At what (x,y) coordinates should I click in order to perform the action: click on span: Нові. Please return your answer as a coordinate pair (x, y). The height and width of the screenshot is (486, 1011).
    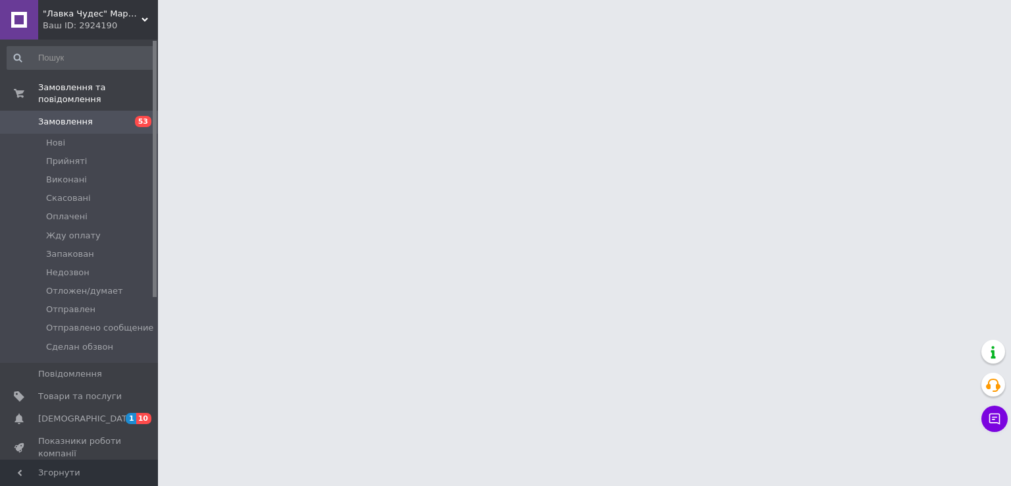
    Looking at the image, I should click on (55, 143).